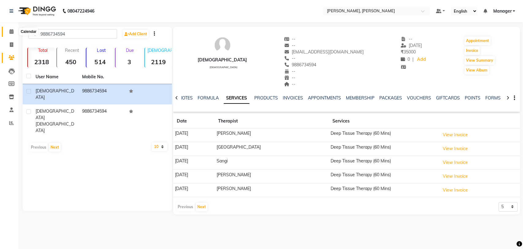  Describe the element at coordinates (129, 62) in the screenshot. I see `strong: 3` at that location.